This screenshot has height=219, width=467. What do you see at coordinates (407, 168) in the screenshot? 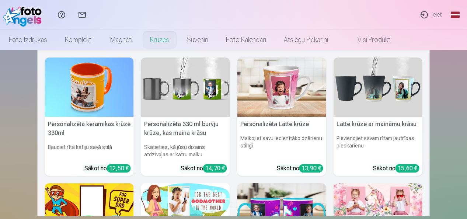
I see `div: 15,60 €` at bounding box center [407, 168].